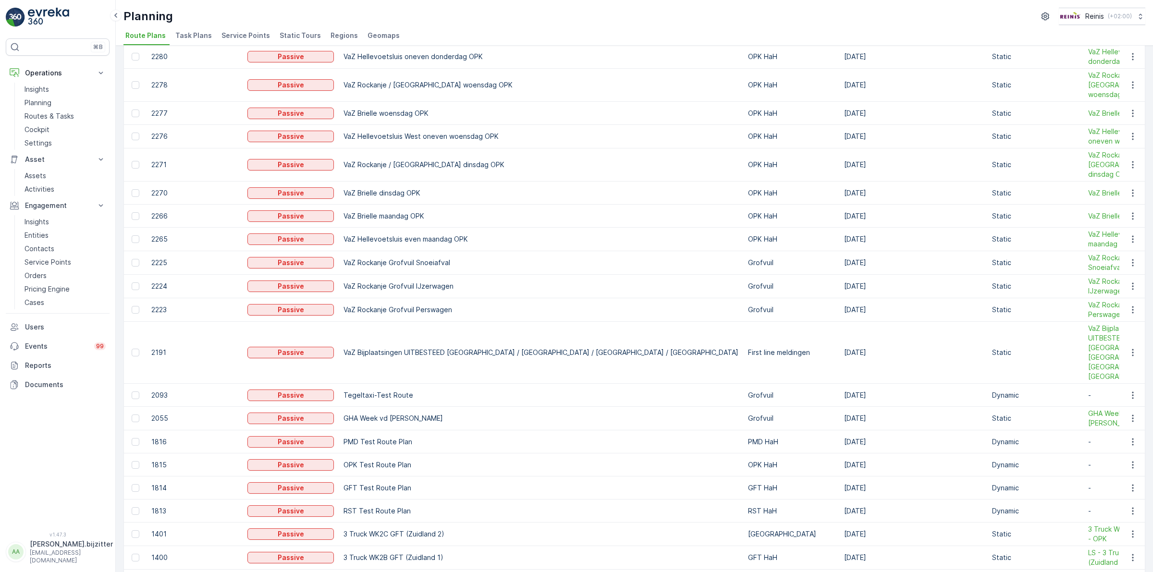 The image size is (1153, 572). Describe the element at coordinates (65, 143) in the screenshot. I see `a: Settings` at that location.